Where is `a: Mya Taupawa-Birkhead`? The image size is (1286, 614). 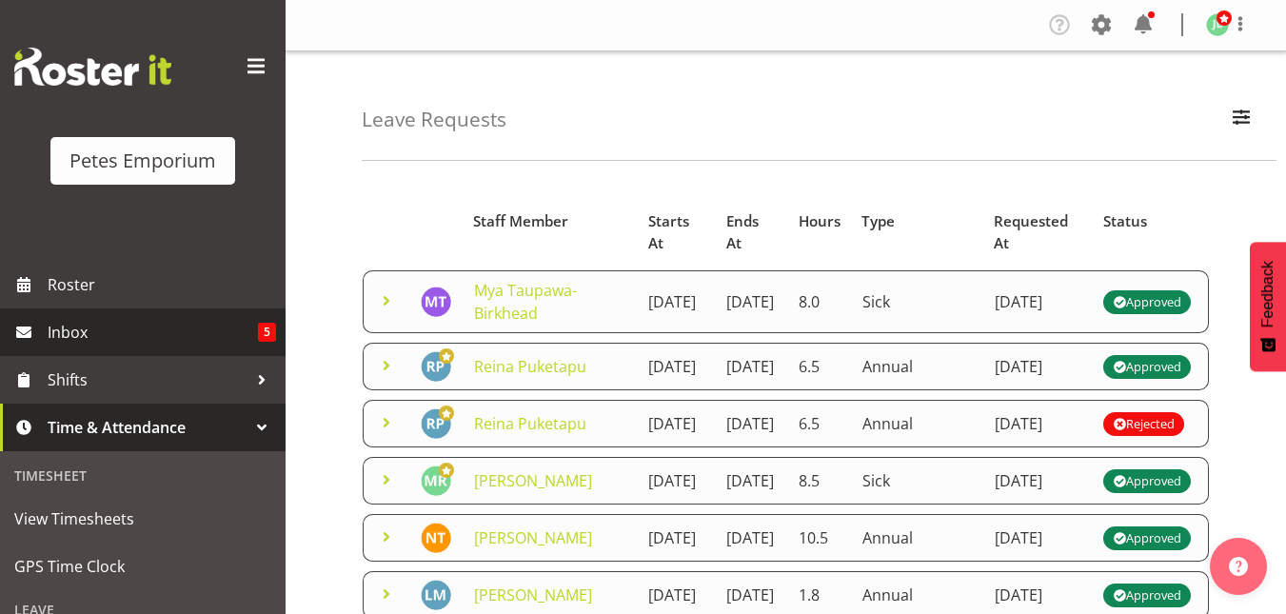
a: Mya Taupawa-Birkhead is located at coordinates (525, 302).